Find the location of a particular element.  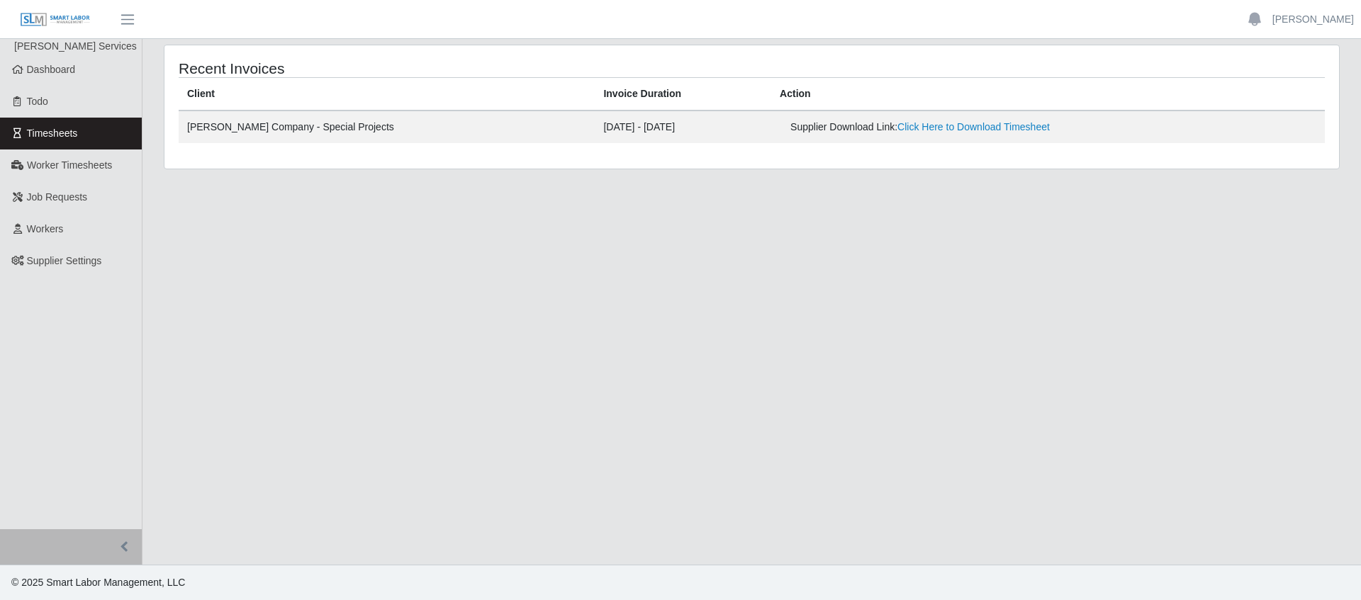

img: SLM Logo is located at coordinates (55, 20).